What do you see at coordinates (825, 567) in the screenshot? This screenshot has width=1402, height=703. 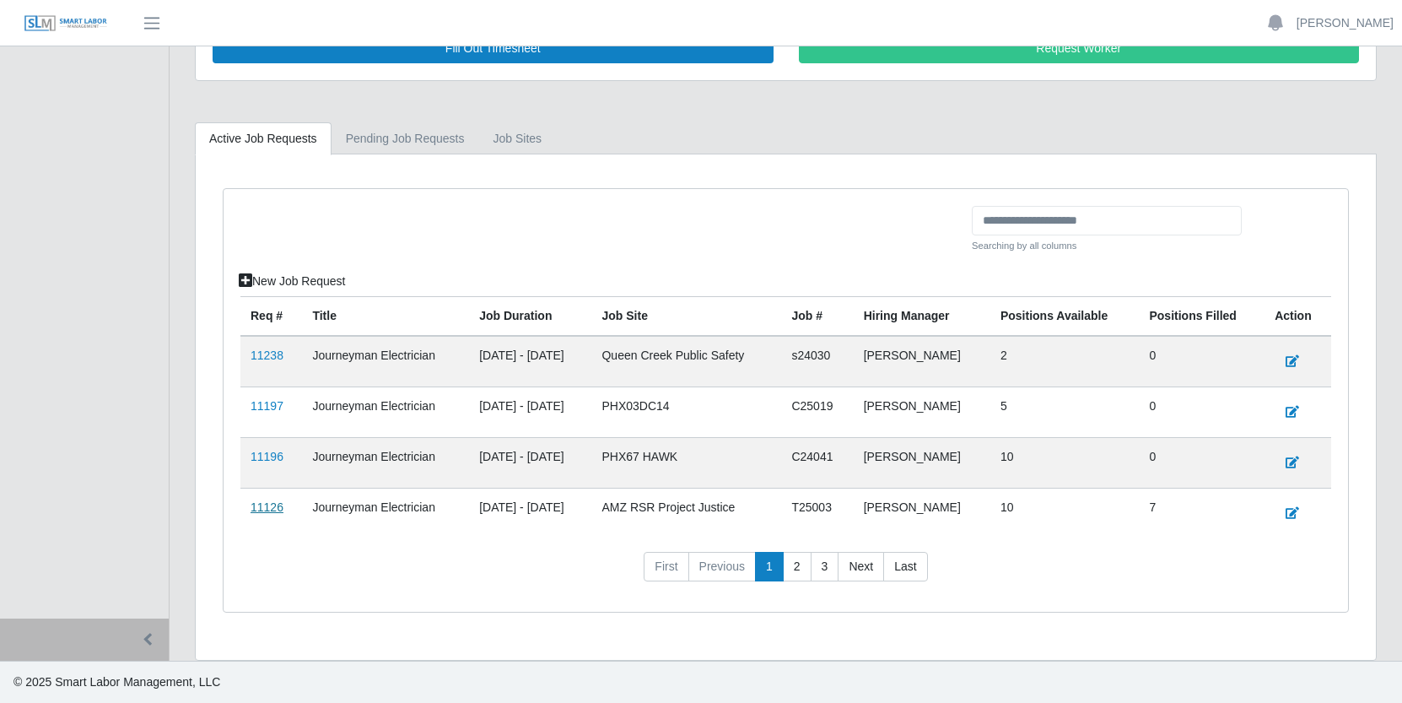 I see `a: 3` at bounding box center [825, 567].